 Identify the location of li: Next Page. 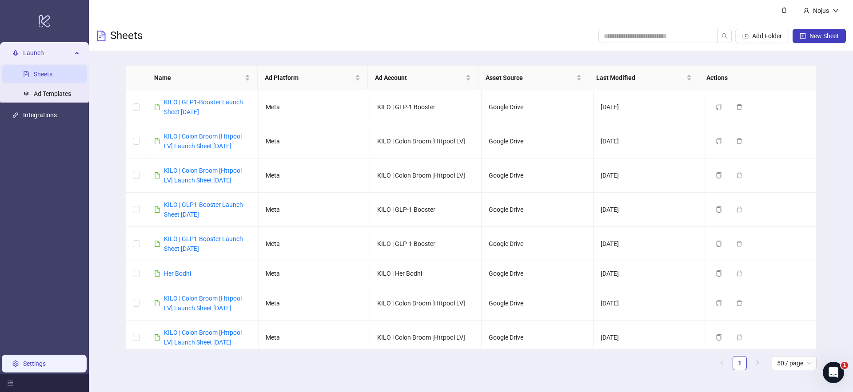
(758, 363).